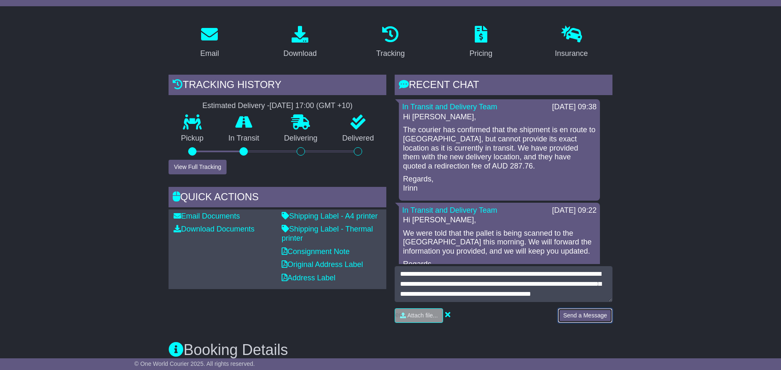  Describe the element at coordinates (300, 43) in the screenshot. I see `a: Download` at that location.